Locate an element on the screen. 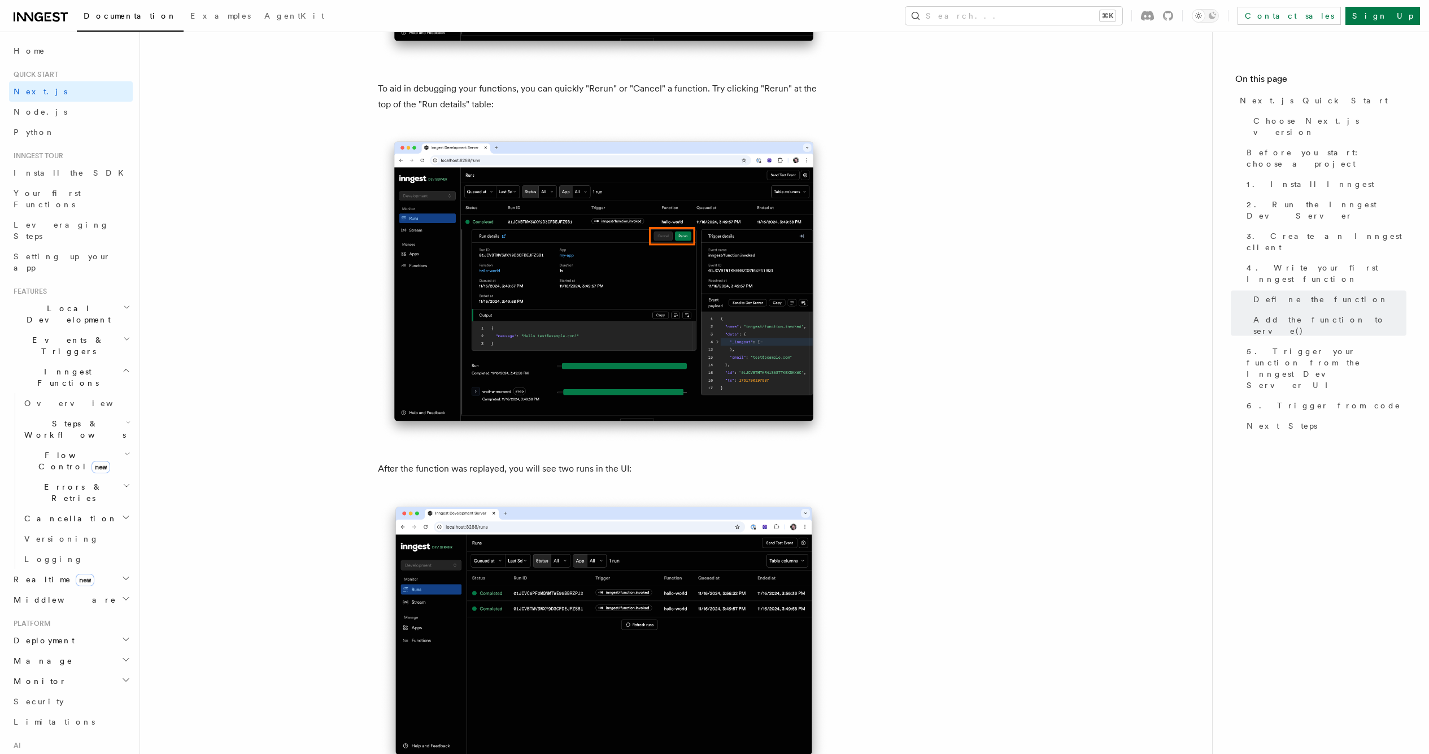 This screenshot has height=754, width=1429. a: Overview is located at coordinates (76, 403).